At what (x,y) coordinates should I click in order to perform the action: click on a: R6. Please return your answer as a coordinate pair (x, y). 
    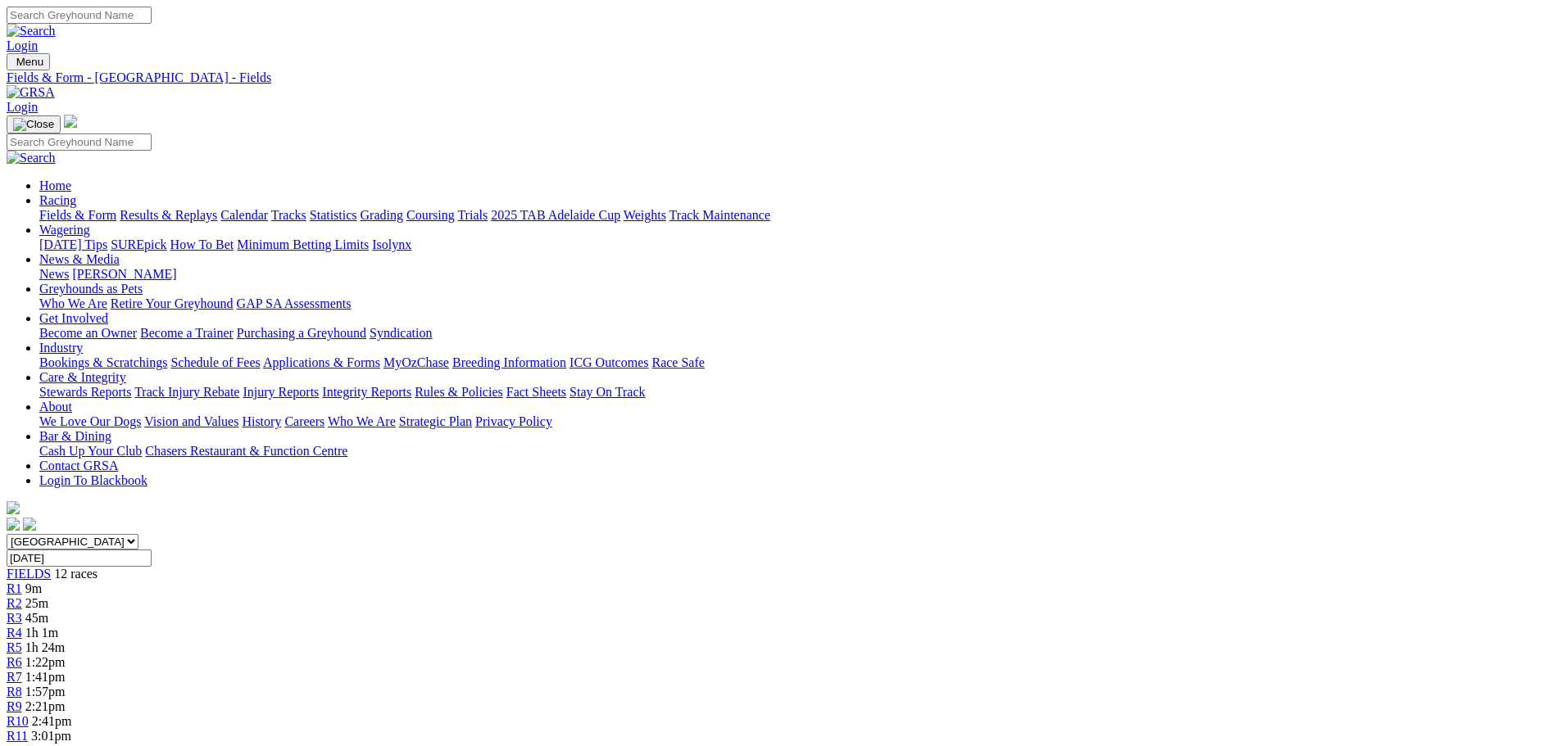
    Looking at the image, I should click on (14, 662).